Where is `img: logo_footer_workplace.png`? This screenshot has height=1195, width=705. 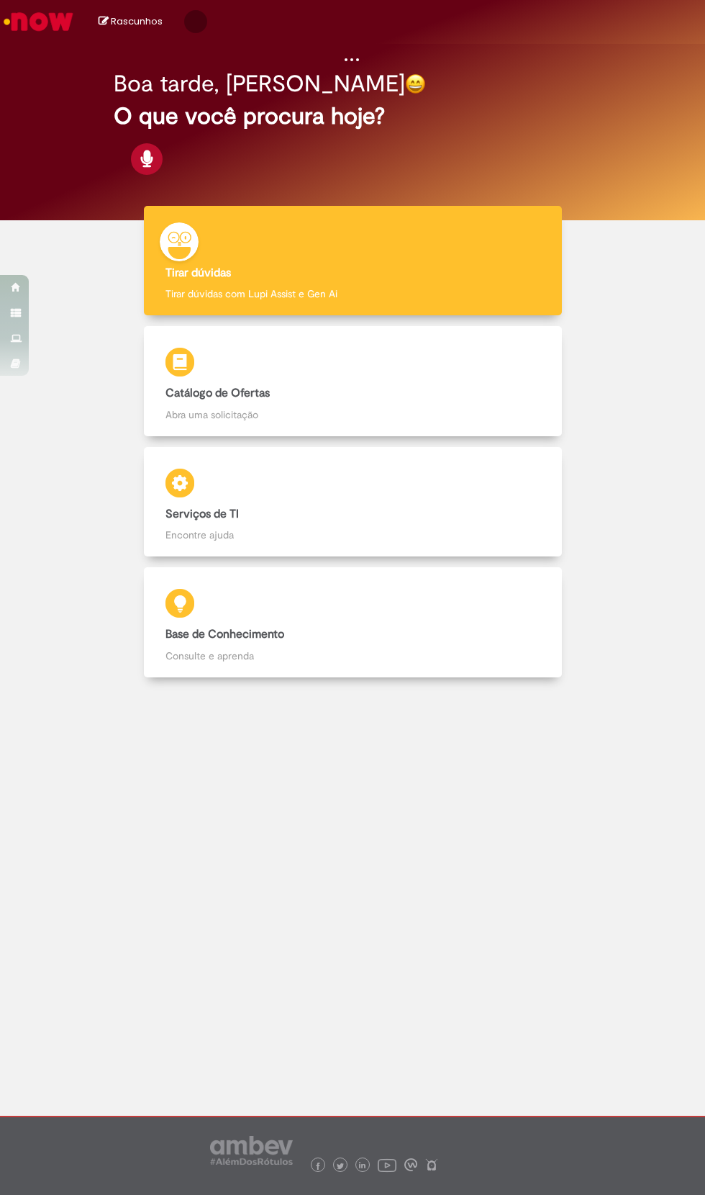 img: logo_footer_workplace.png is located at coordinates (411, 1164).